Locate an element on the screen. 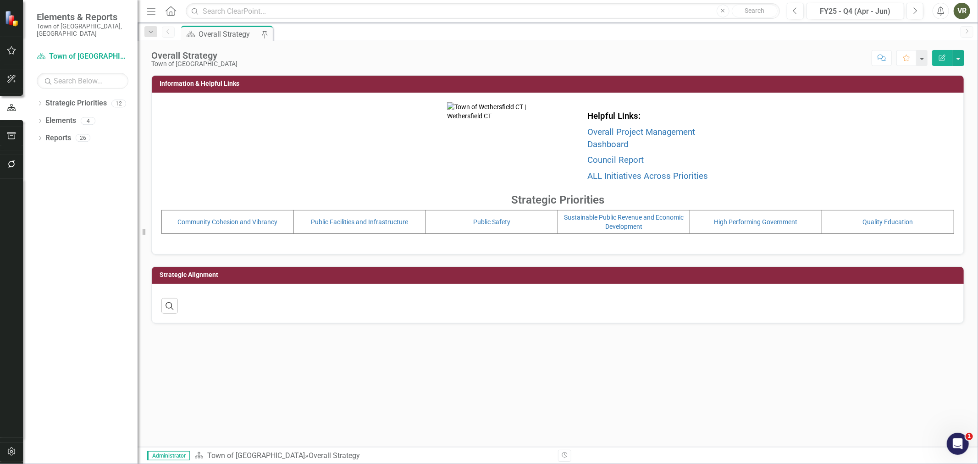 This screenshot has width=978, height=464. a: Sustainable Public Revenue and Economic Development is located at coordinates (624, 222).